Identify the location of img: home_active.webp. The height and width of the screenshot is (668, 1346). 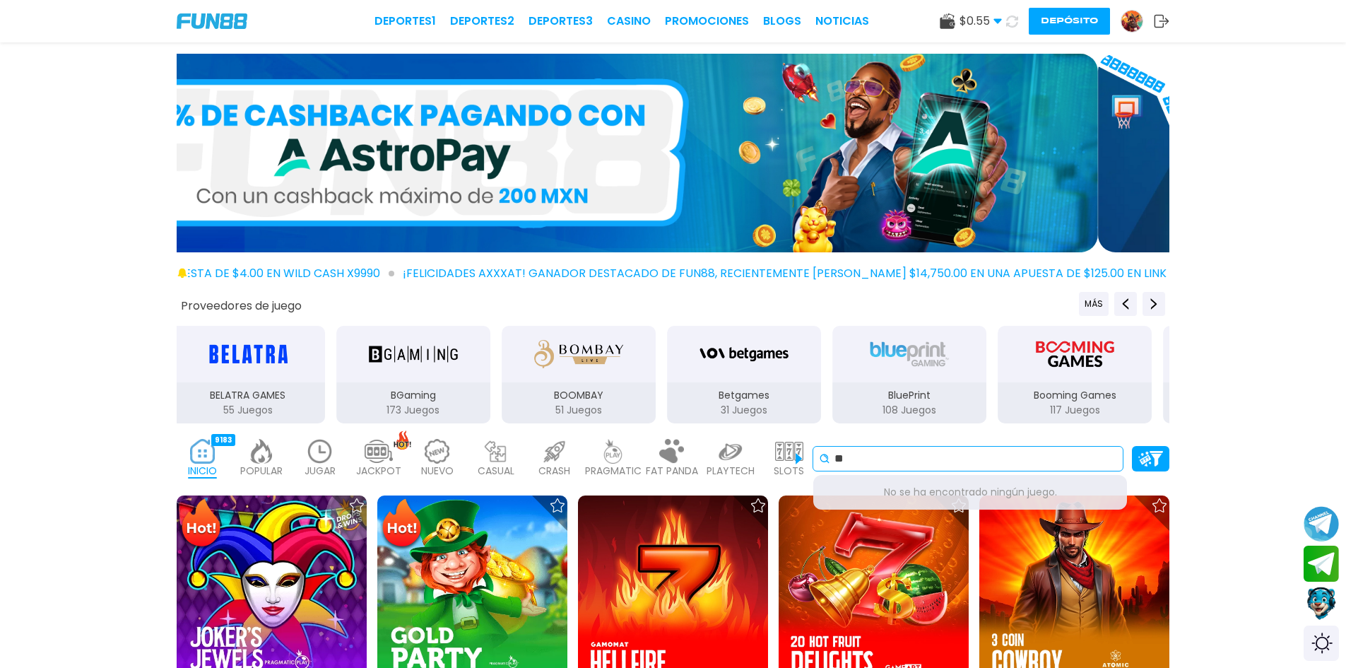
(203, 451).